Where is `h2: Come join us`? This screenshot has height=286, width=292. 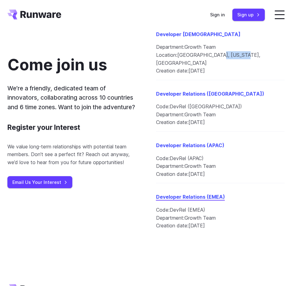 h2: Come join us is located at coordinates (57, 65).